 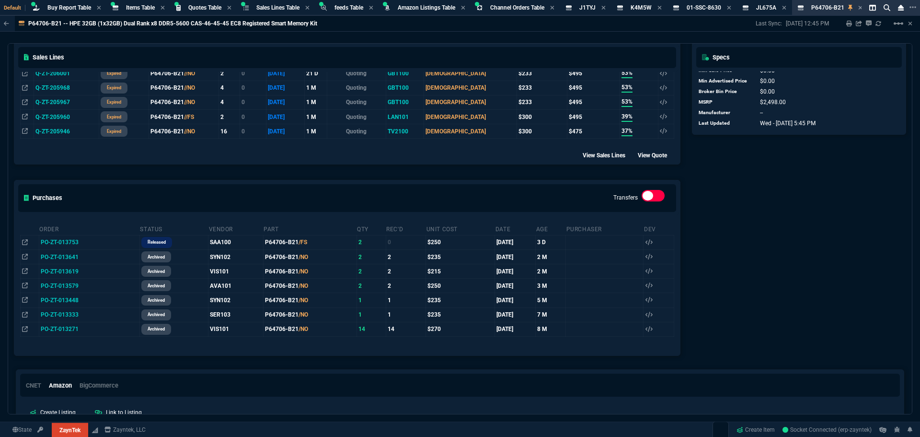 What do you see at coordinates (67, 88) in the screenshot?
I see `td: Q-ZT-205968` at bounding box center [67, 88].